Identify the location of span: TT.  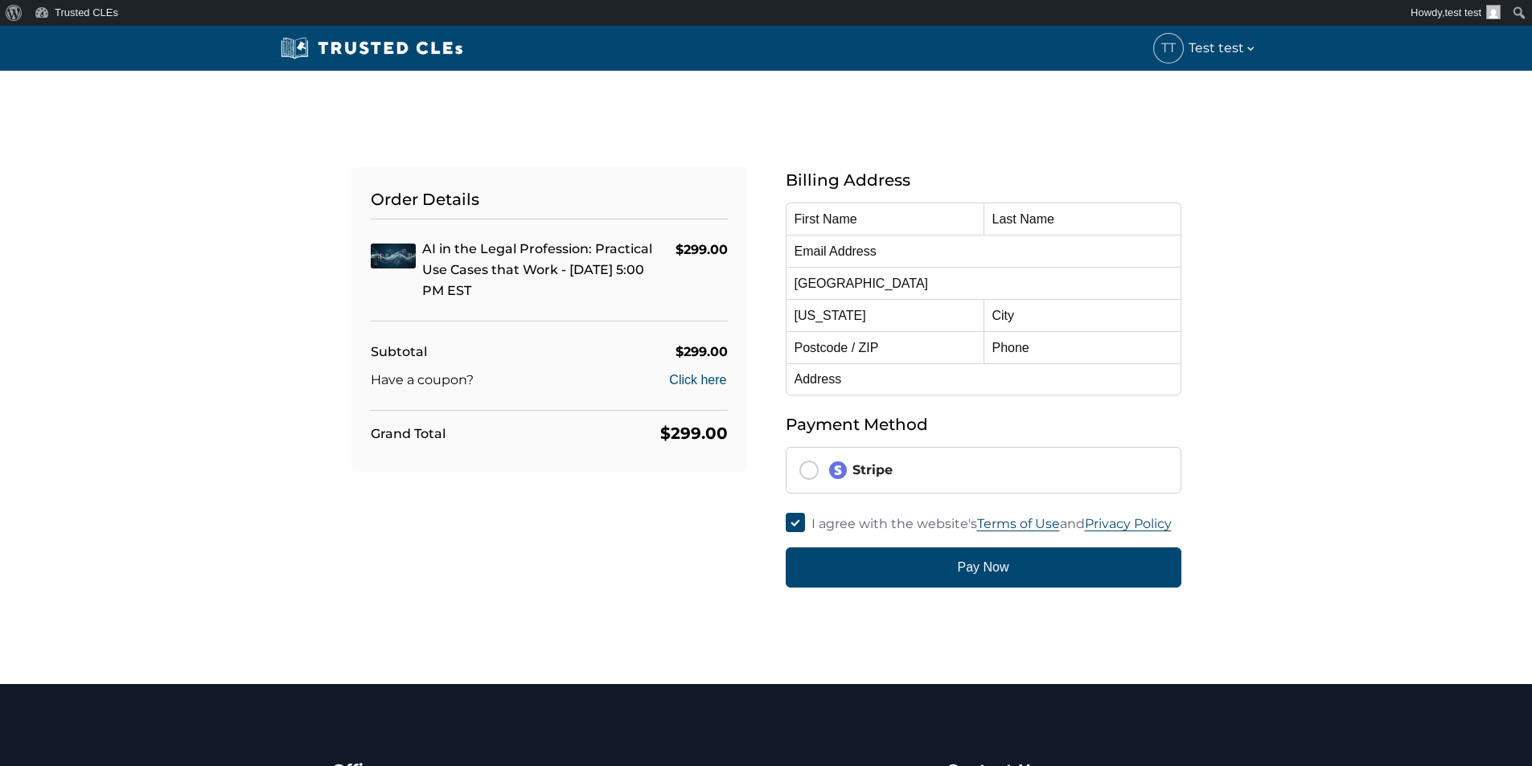
(1168, 48).